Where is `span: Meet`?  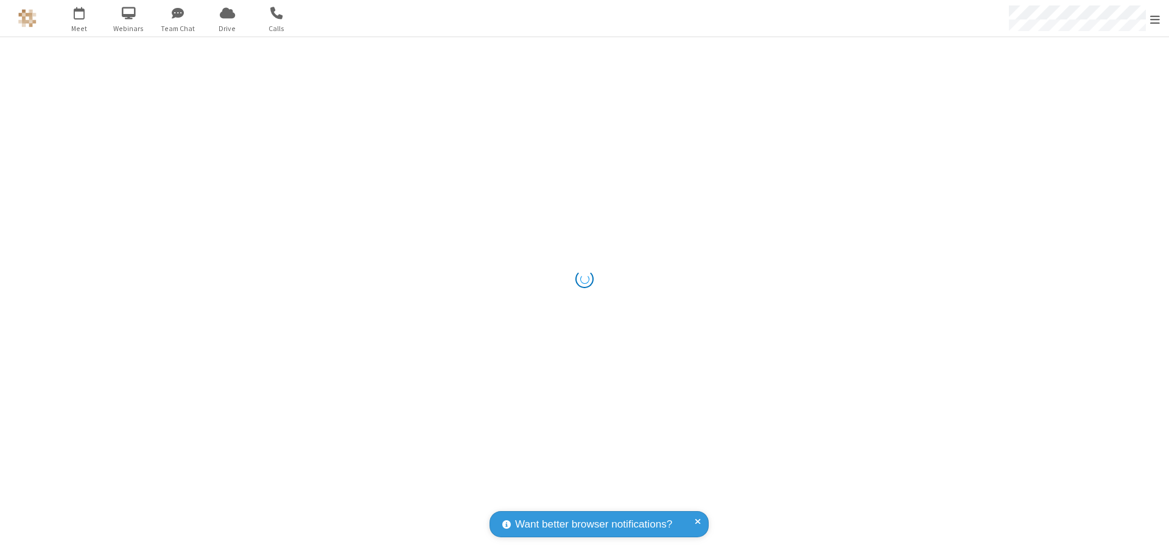 span: Meet is located at coordinates (79, 29).